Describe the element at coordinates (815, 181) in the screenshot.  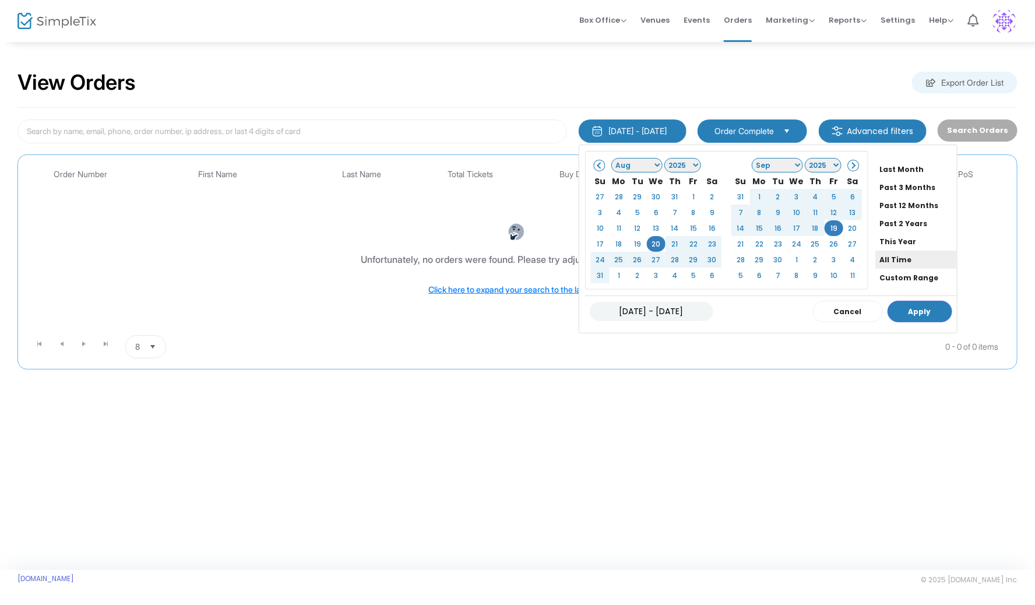
I see `th: Th` at that location.